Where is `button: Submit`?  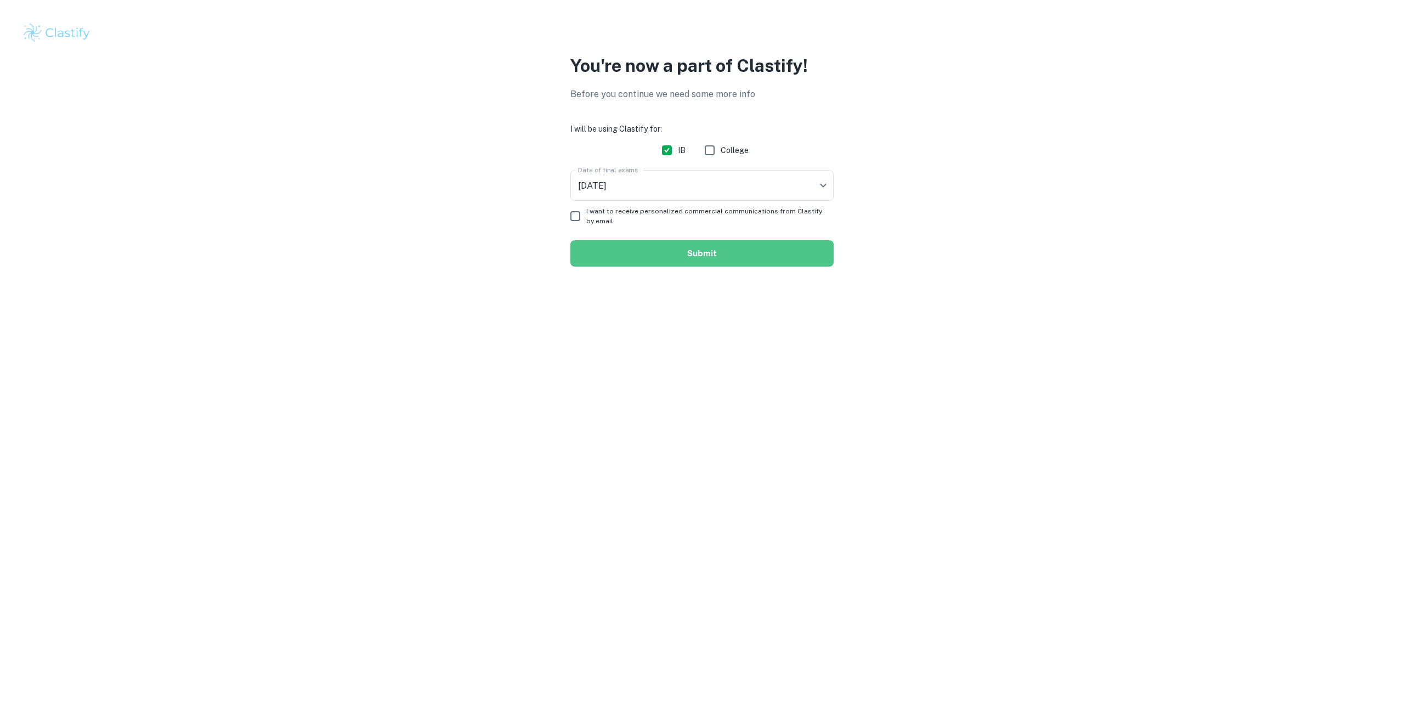 button: Submit is located at coordinates (702, 253).